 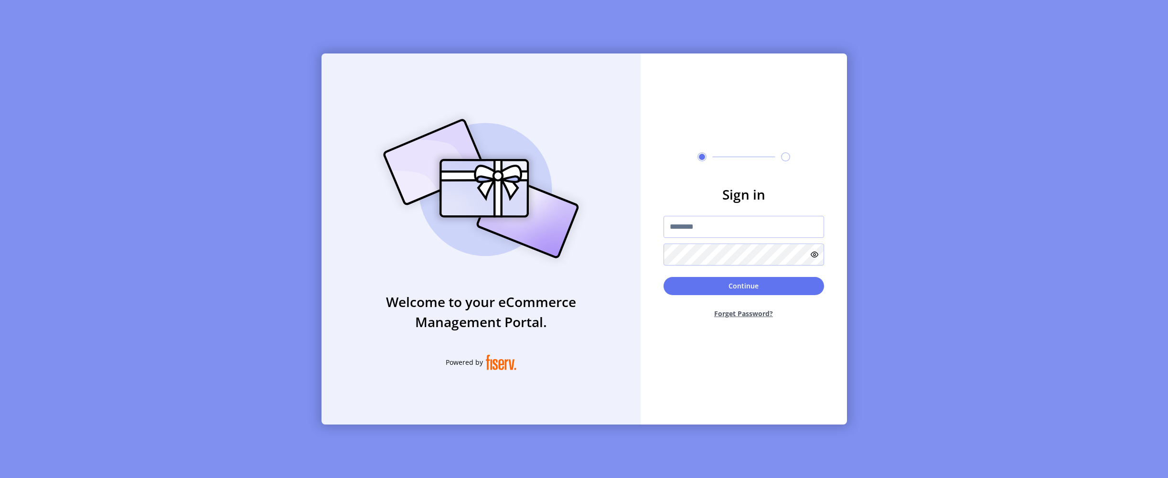 What do you see at coordinates (744, 194) in the screenshot?
I see `h3: Sign in` at bounding box center [744, 194].